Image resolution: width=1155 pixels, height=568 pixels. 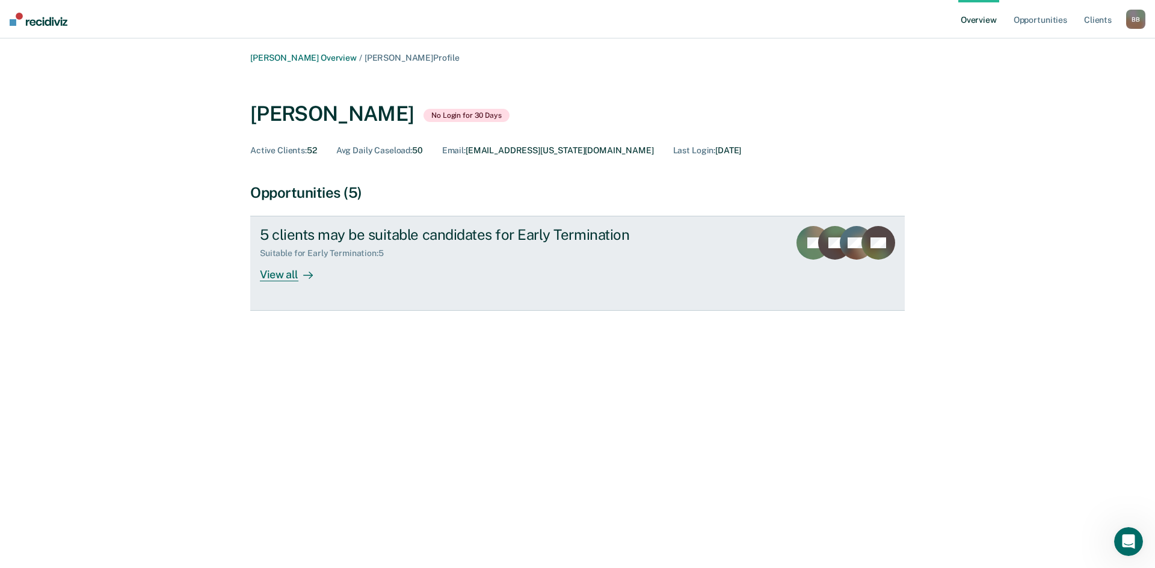 I want to click on a: 5 clients may be suitable candidates for Early TerminationSuitable for Early Termination:5View all, so click(x=577, y=263).